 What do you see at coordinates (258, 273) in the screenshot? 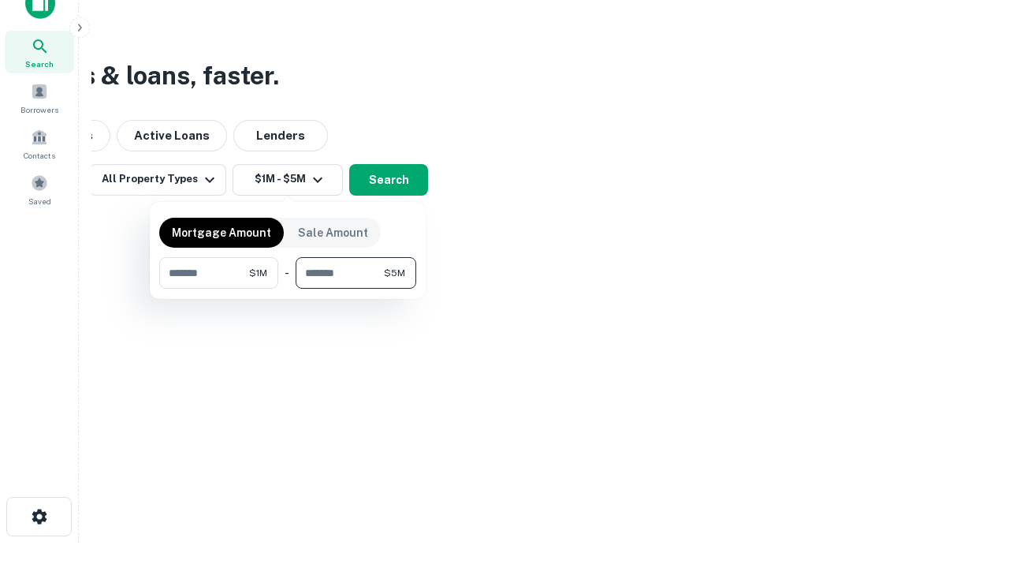
I see `span: $1M` at bounding box center [258, 273].